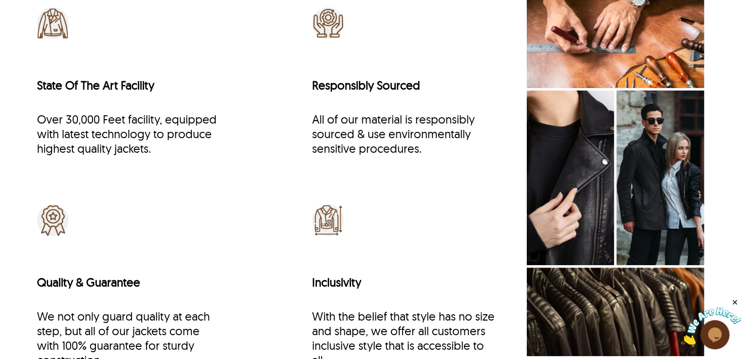 The height and width of the screenshot is (359, 741). What do you see at coordinates (128, 85) in the screenshot?
I see `div: State Of The Art Facility` at bounding box center [128, 85].